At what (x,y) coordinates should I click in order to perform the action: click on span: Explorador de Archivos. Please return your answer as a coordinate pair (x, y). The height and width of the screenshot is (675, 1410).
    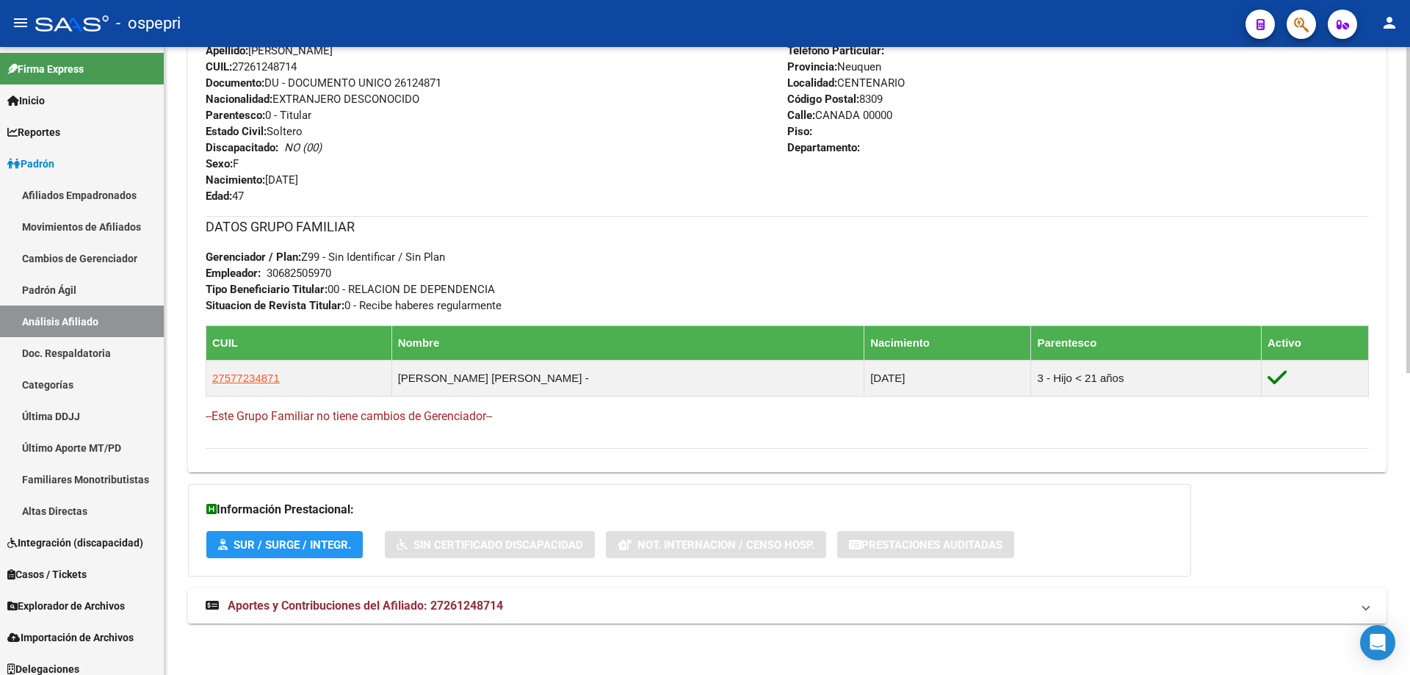
    Looking at the image, I should click on (66, 606).